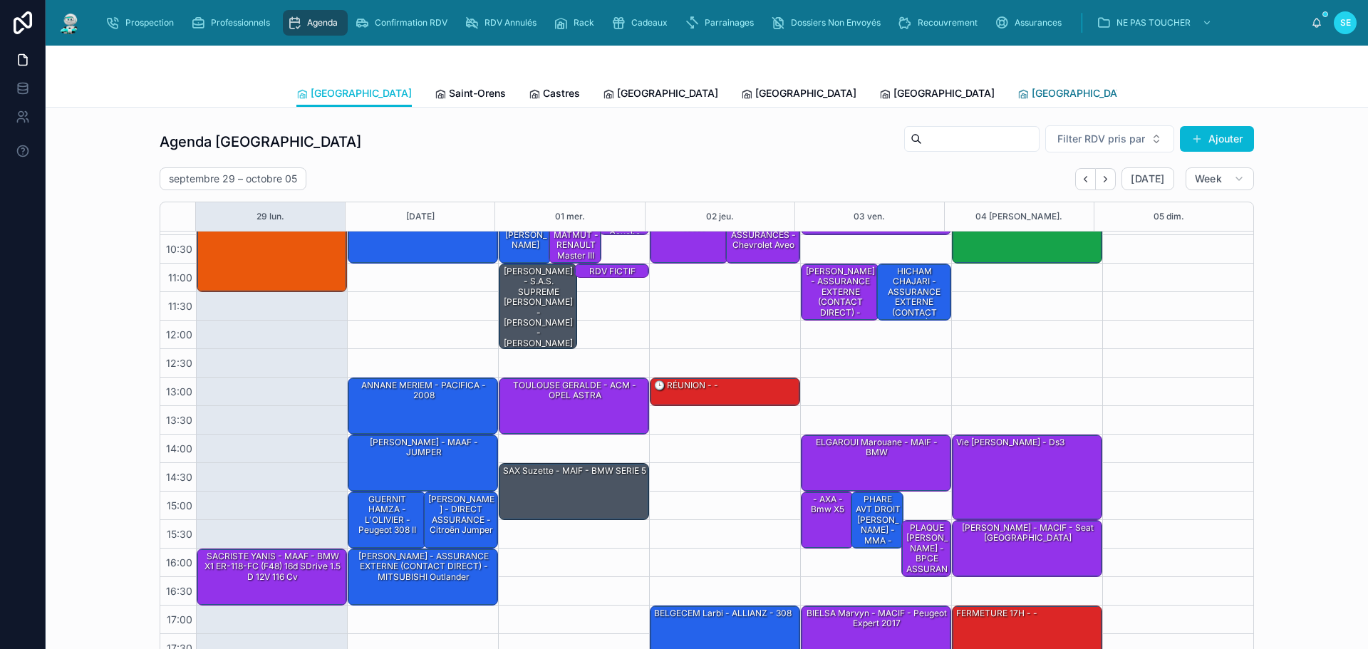 The width and height of the screenshot is (1368, 649). What do you see at coordinates (150, 23) in the screenshot?
I see `span: Prospection` at bounding box center [150, 23].